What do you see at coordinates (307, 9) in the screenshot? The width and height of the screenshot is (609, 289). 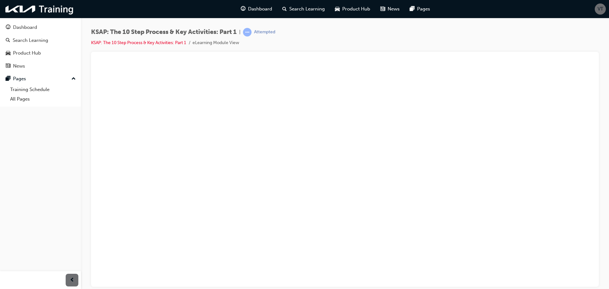 I see `span: Search Learning` at bounding box center [307, 9].